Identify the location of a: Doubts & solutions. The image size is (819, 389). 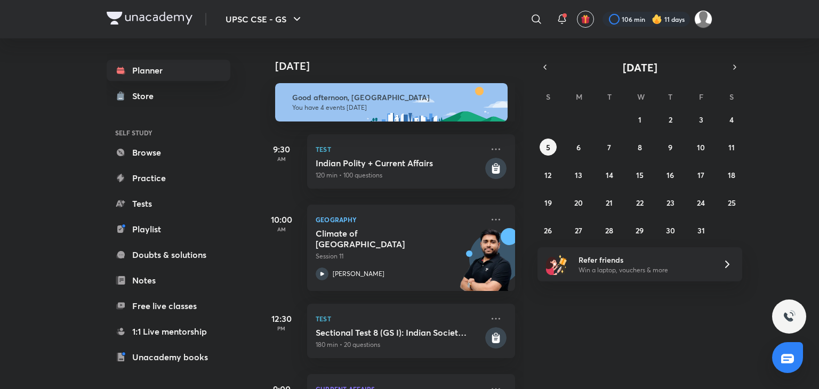
(168, 255).